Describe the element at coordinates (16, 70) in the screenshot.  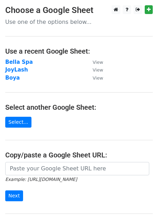
I see `strong: JoyLash` at that location.